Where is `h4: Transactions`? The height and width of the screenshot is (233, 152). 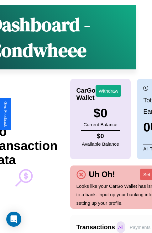 h4: Transactions is located at coordinates (96, 227).